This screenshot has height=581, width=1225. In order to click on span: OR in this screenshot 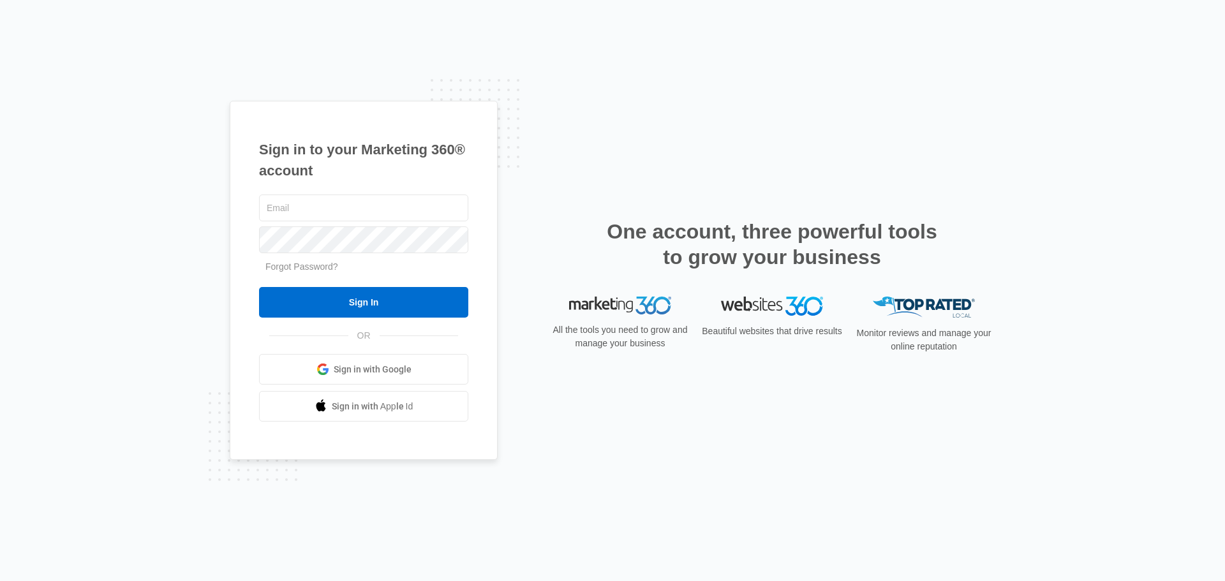, I will do `click(364, 336)`.